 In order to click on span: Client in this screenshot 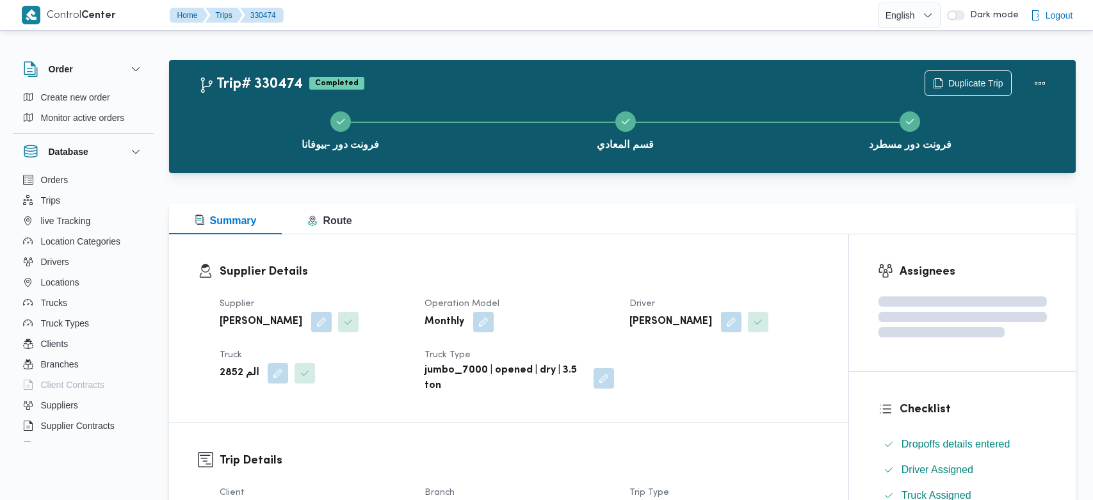, I will do `click(232, 492)`.